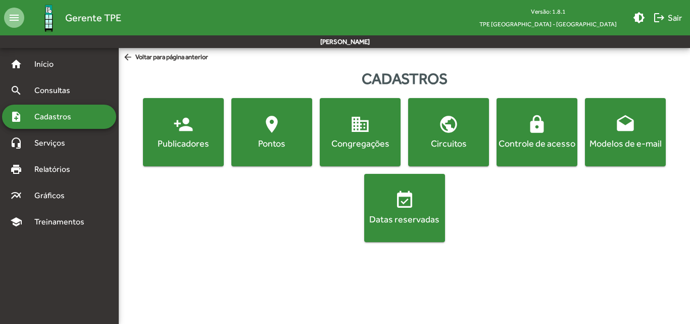 The width and height of the screenshot is (690, 324). What do you see at coordinates (53, 196) in the screenshot?
I see `span: Gráficos` at bounding box center [53, 196].